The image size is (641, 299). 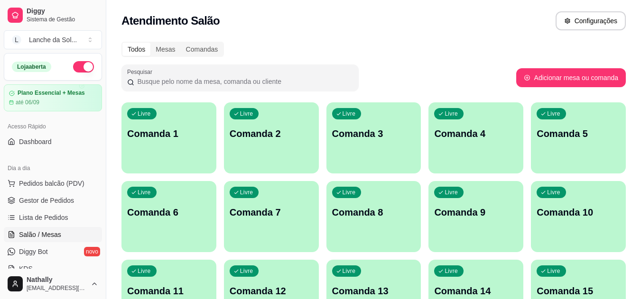 What do you see at coordinates (83, 67) in the screenshot?
I see `button: Alterar Status` at bounding box center [83, 67].